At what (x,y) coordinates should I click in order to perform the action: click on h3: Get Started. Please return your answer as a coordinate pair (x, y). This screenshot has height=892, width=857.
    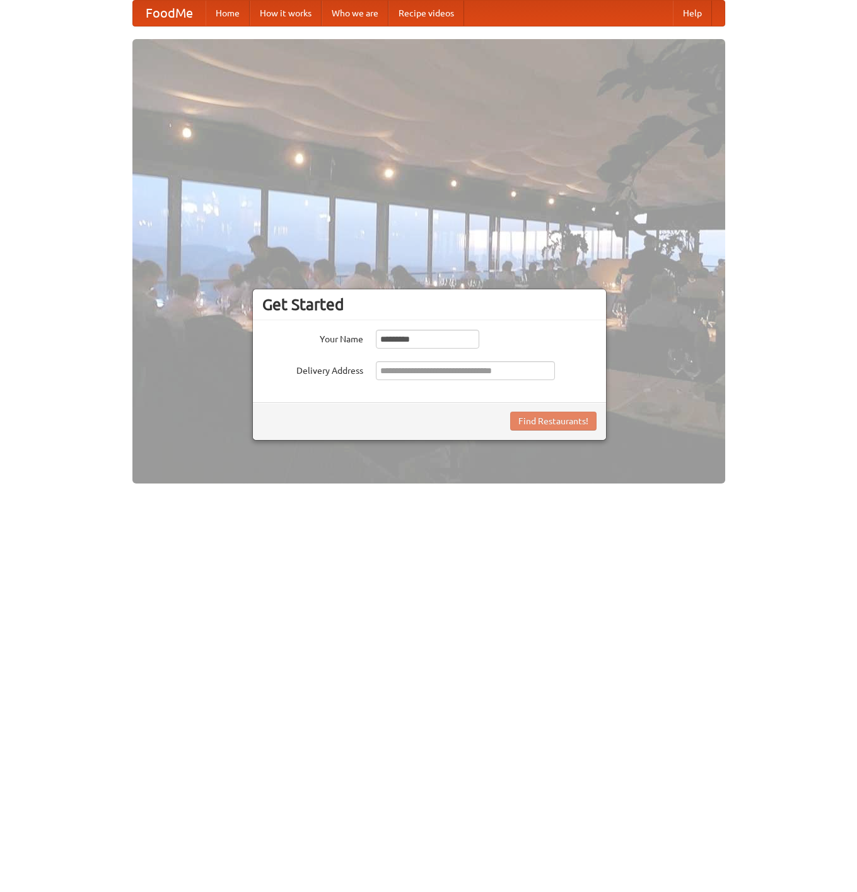
    Looking at the image, I should click on (429, 304).